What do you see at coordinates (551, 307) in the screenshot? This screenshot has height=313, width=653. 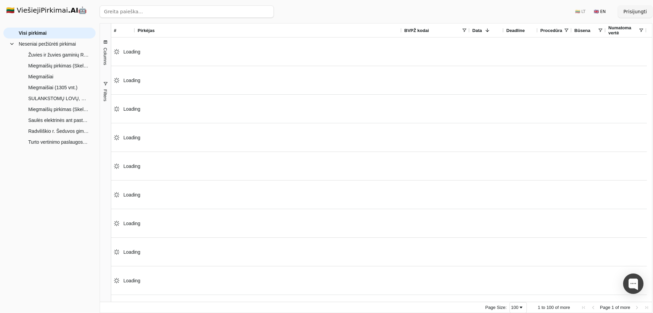 I see `span: 100` at bounding box center [551, 307].